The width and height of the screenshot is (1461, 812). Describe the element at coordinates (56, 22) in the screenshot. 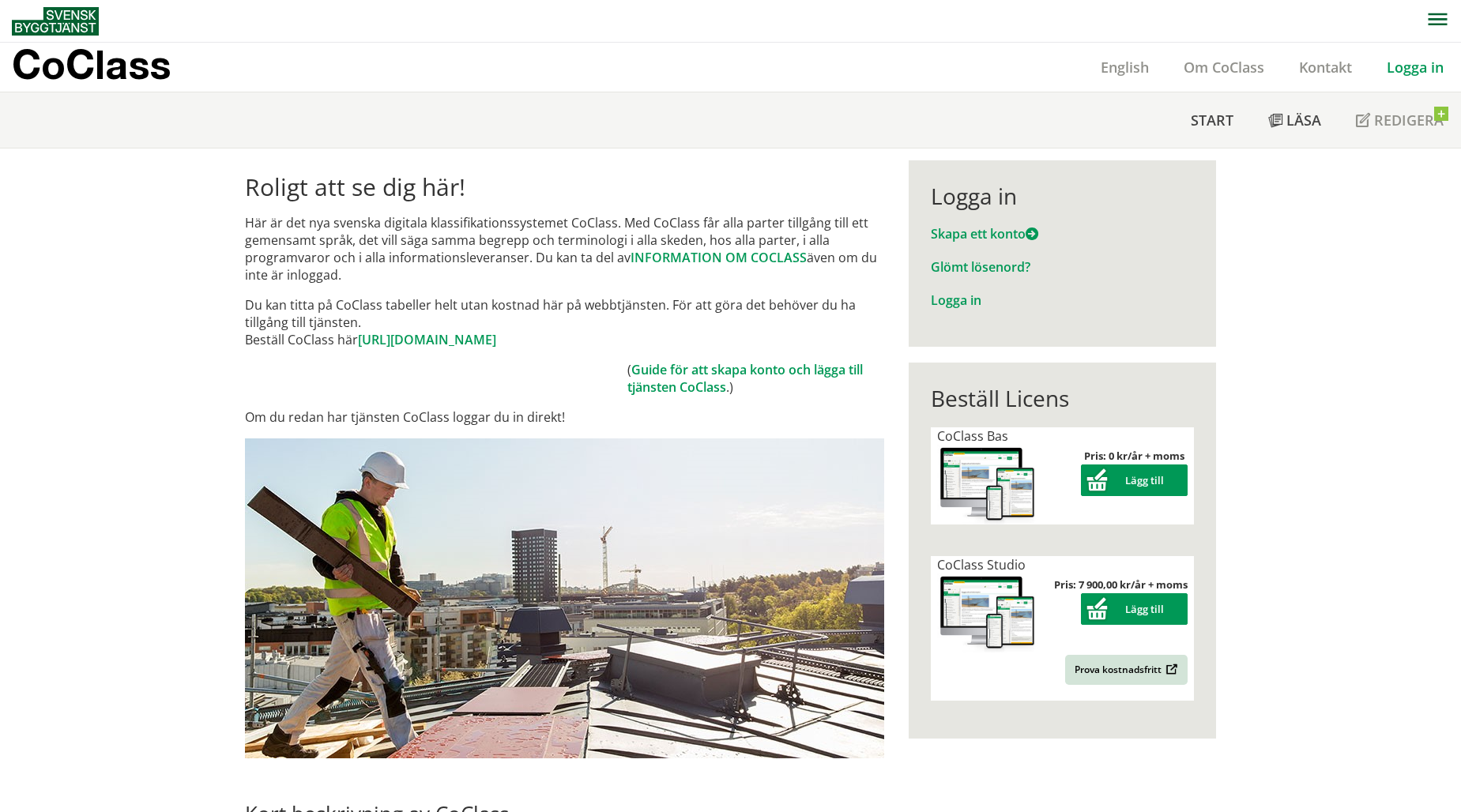

I see `img: Svensk Byggtjänst` at that location.